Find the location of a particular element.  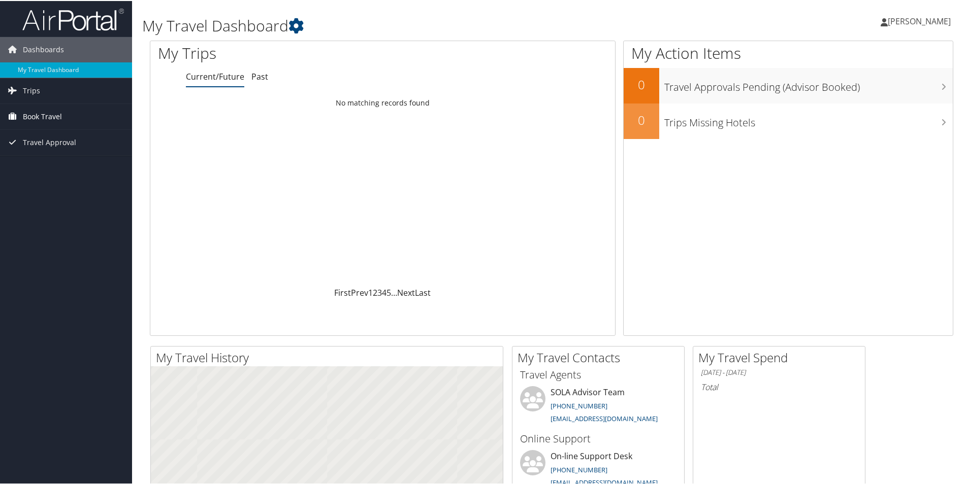

h2: My Travel Contacts is located at coordinates (601, 357).